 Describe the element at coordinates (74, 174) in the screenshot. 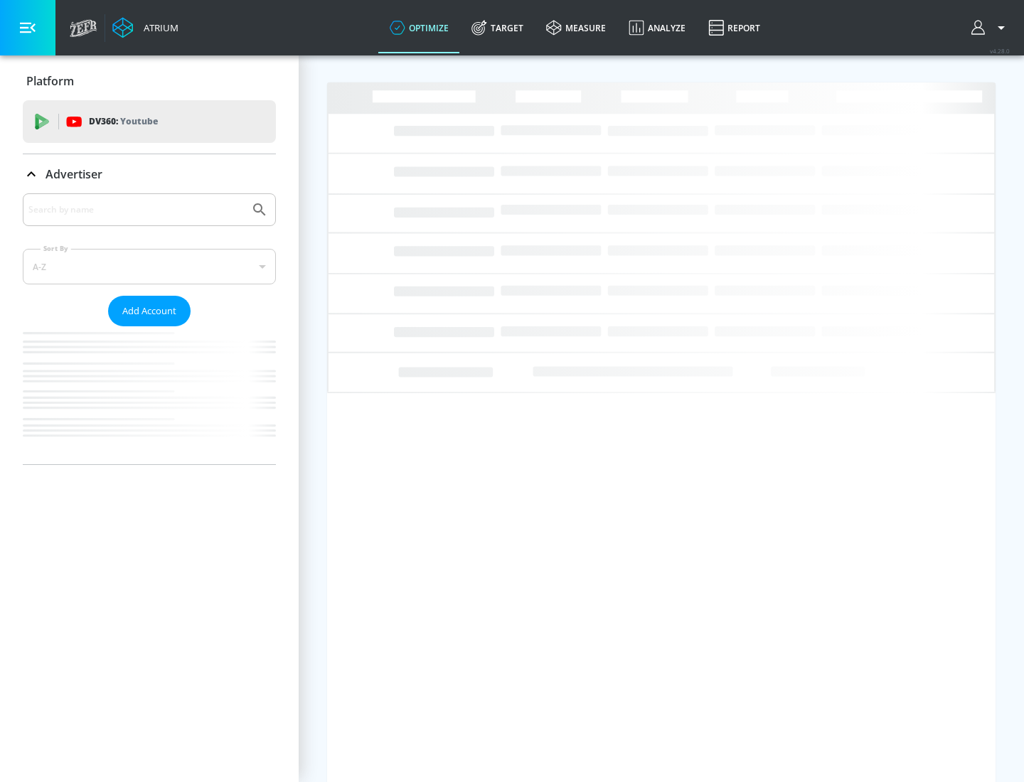

I see `p: Advertiser` at that location.